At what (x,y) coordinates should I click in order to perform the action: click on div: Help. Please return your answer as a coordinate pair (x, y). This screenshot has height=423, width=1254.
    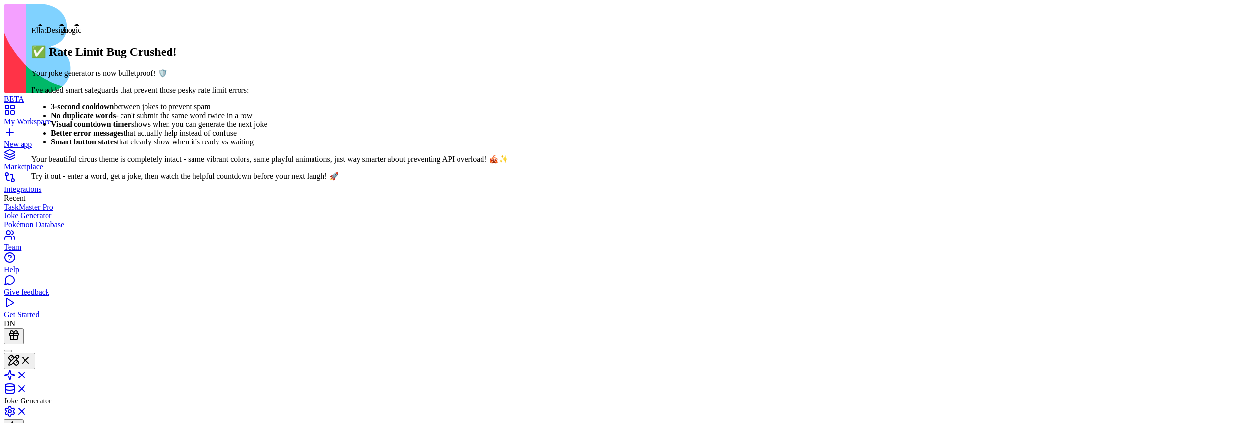
    Looking at the image, I should click on (627, 270).